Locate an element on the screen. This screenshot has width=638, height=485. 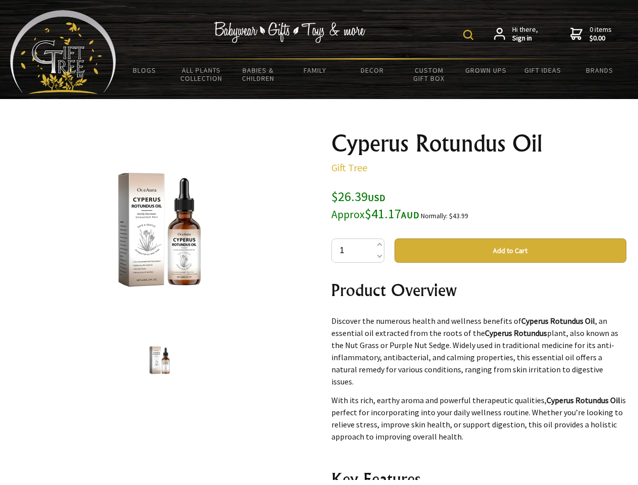
h1: Cyperus Rotundus Oil is located at coordinates (479, 143).